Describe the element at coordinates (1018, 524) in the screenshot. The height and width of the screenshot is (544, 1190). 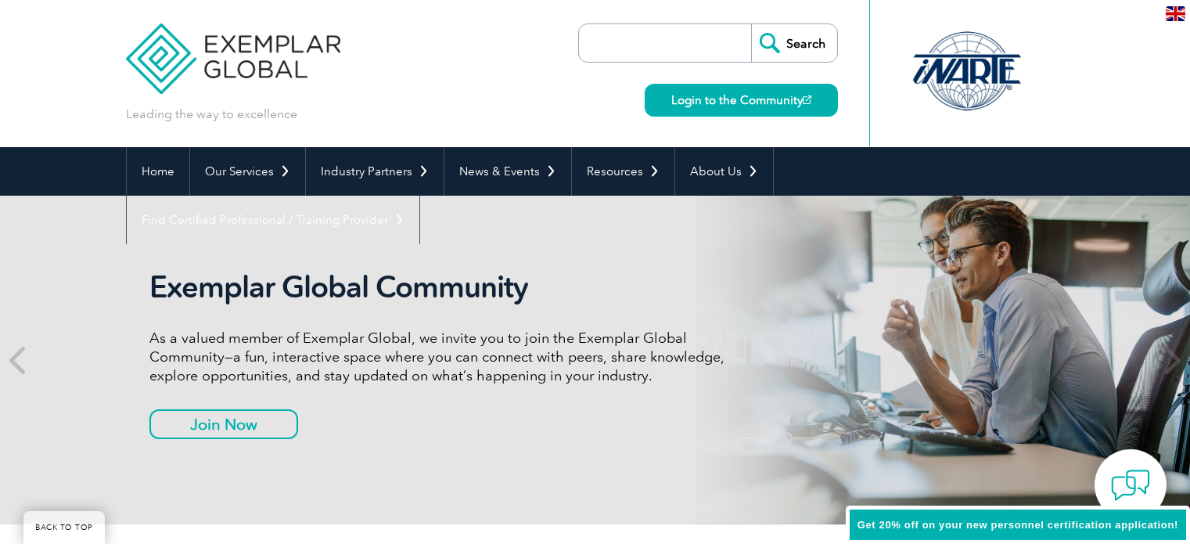
I see `span: Get 20% off on your new personnel certification application!` at that location.